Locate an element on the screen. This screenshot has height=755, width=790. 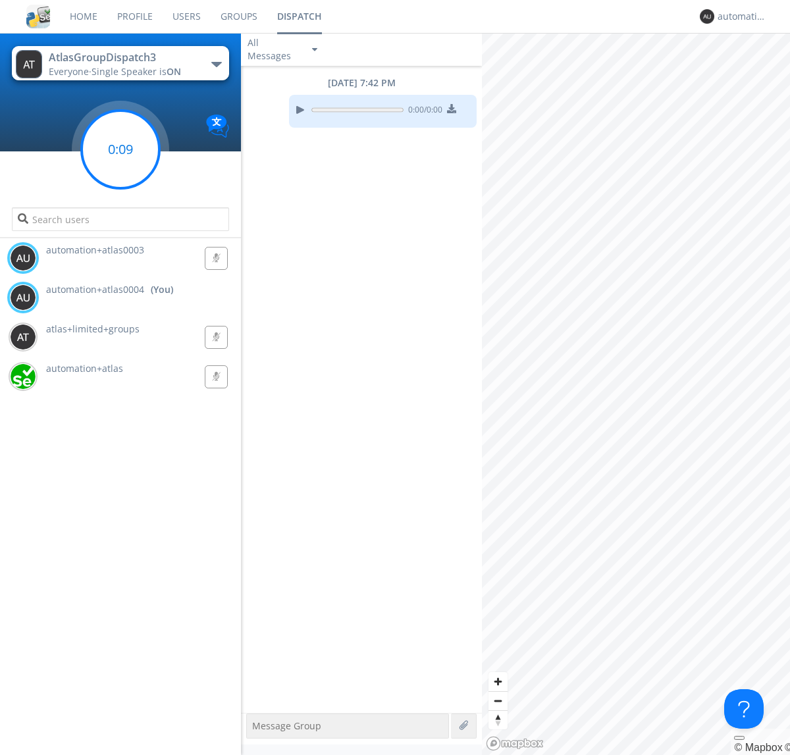
button: Reset bearing to north is located at coordinates (497, 719).